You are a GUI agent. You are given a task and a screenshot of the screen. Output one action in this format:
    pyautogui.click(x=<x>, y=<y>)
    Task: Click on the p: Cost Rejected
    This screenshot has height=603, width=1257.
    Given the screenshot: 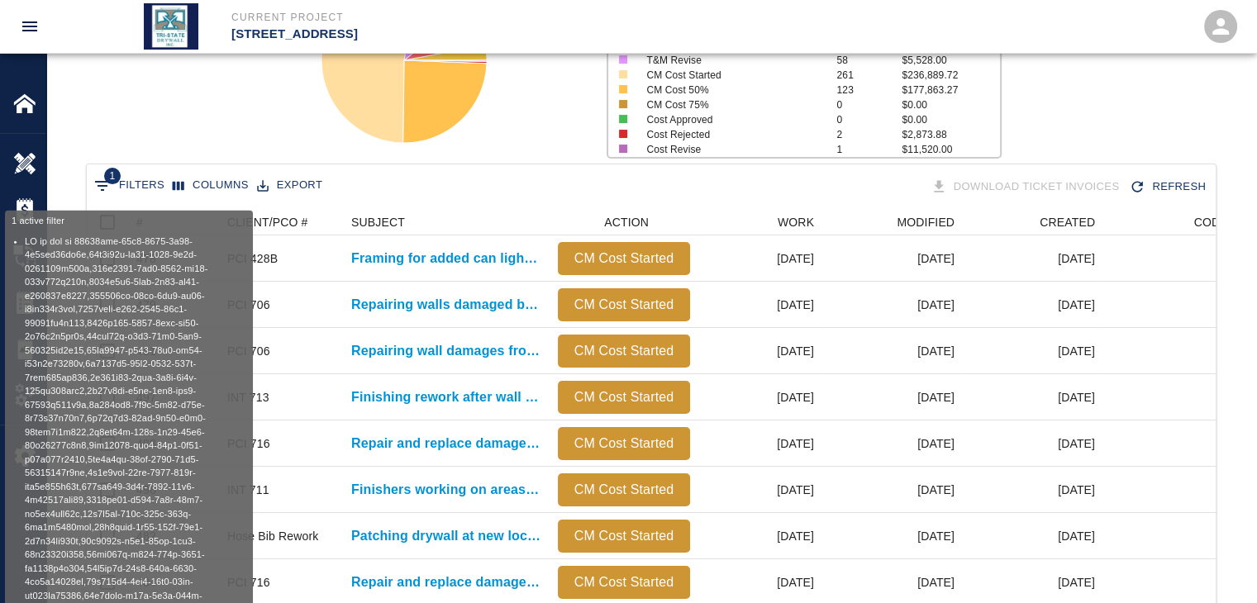 What is the action you would take?
    pyautogui.click(x=732, y=135)
    